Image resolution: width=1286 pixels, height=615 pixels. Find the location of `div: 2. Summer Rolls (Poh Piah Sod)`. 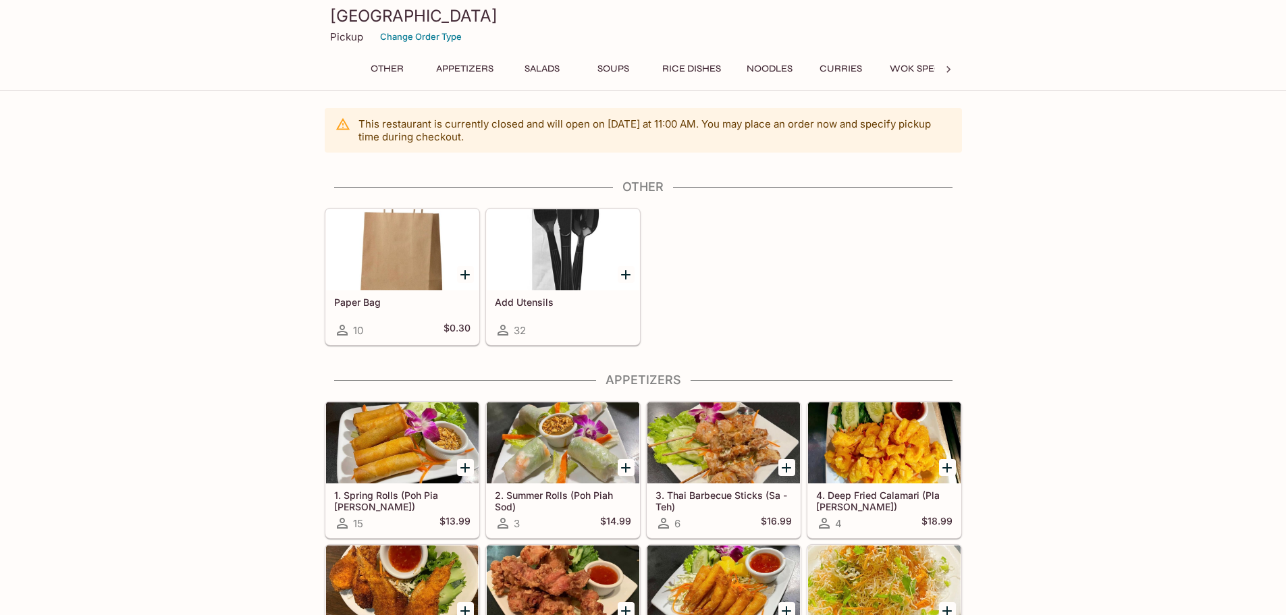

div: 2. Summer Rolls (Poh Piah Sod) is located at coordinates (563, 443).